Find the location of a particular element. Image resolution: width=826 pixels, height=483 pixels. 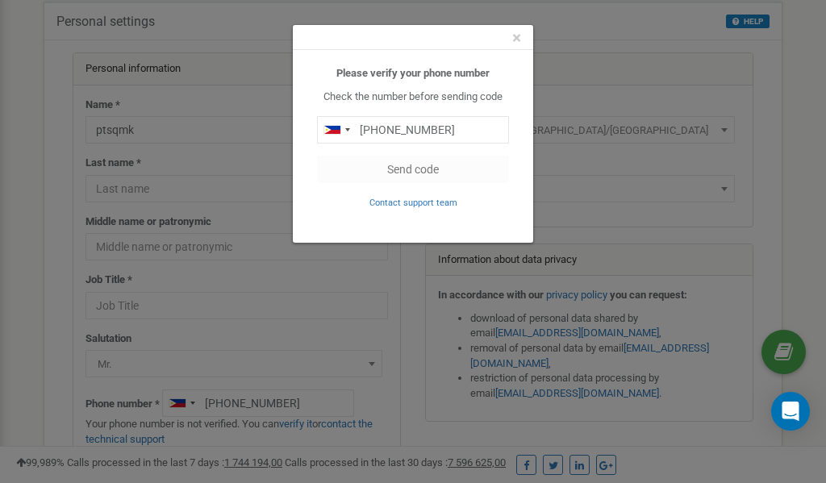

b: Please verify your phone number is located at coordinates (413, 73).